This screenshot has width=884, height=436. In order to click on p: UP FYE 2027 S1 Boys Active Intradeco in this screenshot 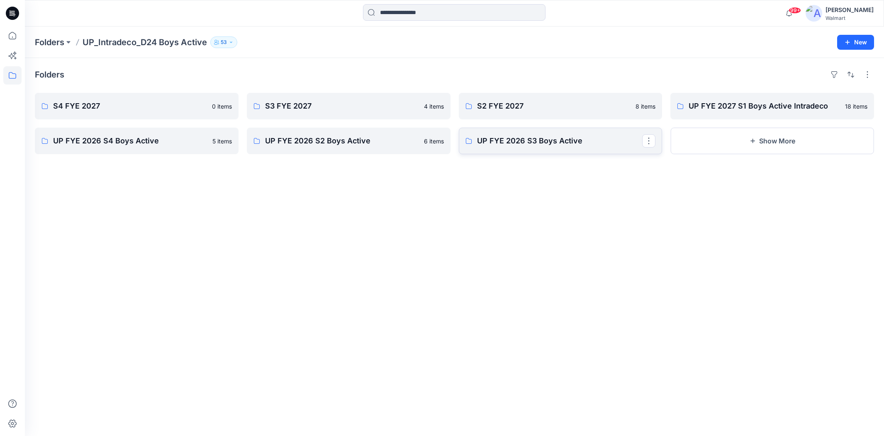, I will do `click(764, 106)`.